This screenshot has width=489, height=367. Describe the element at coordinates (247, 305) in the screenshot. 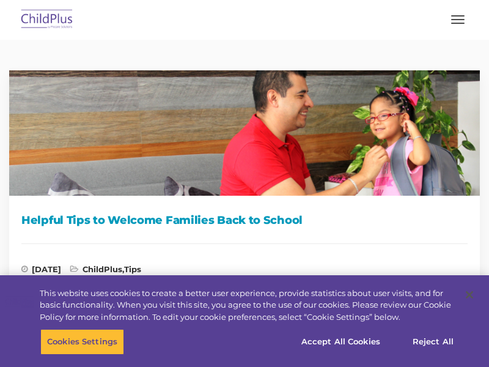

I see `div: This website uses cookies to create a better user experience, provide statistics about user visit...` at that location.